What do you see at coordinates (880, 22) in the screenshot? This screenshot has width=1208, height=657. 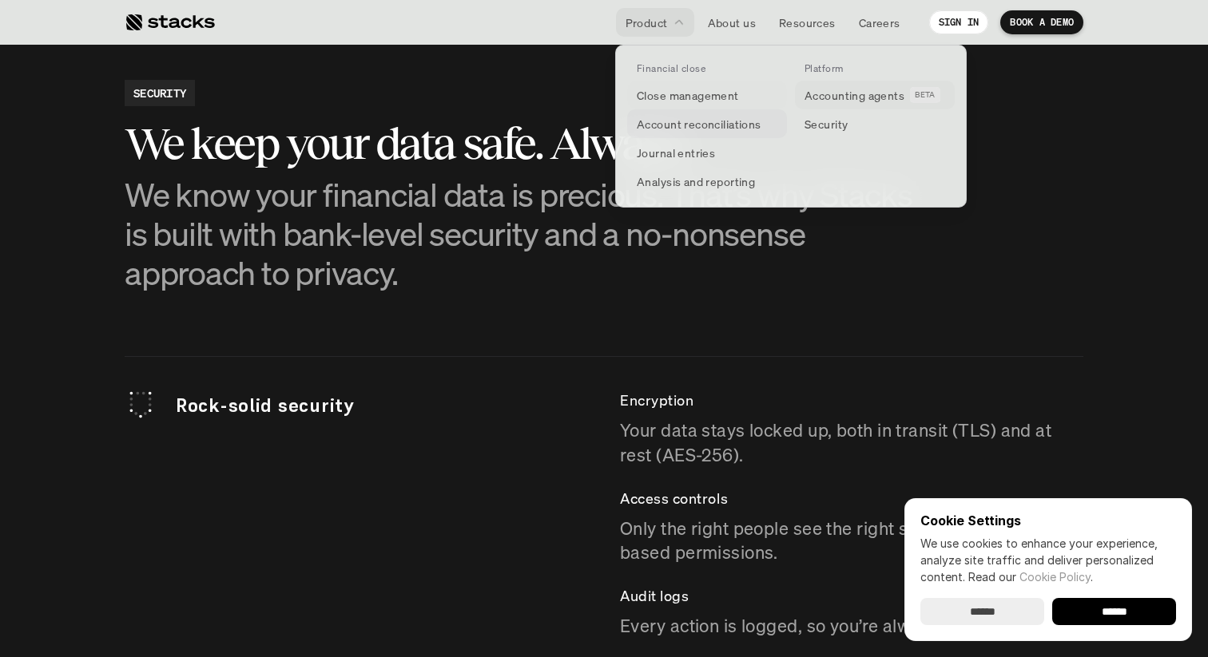 I see `p: Careers` at bounding box center [880, 22].